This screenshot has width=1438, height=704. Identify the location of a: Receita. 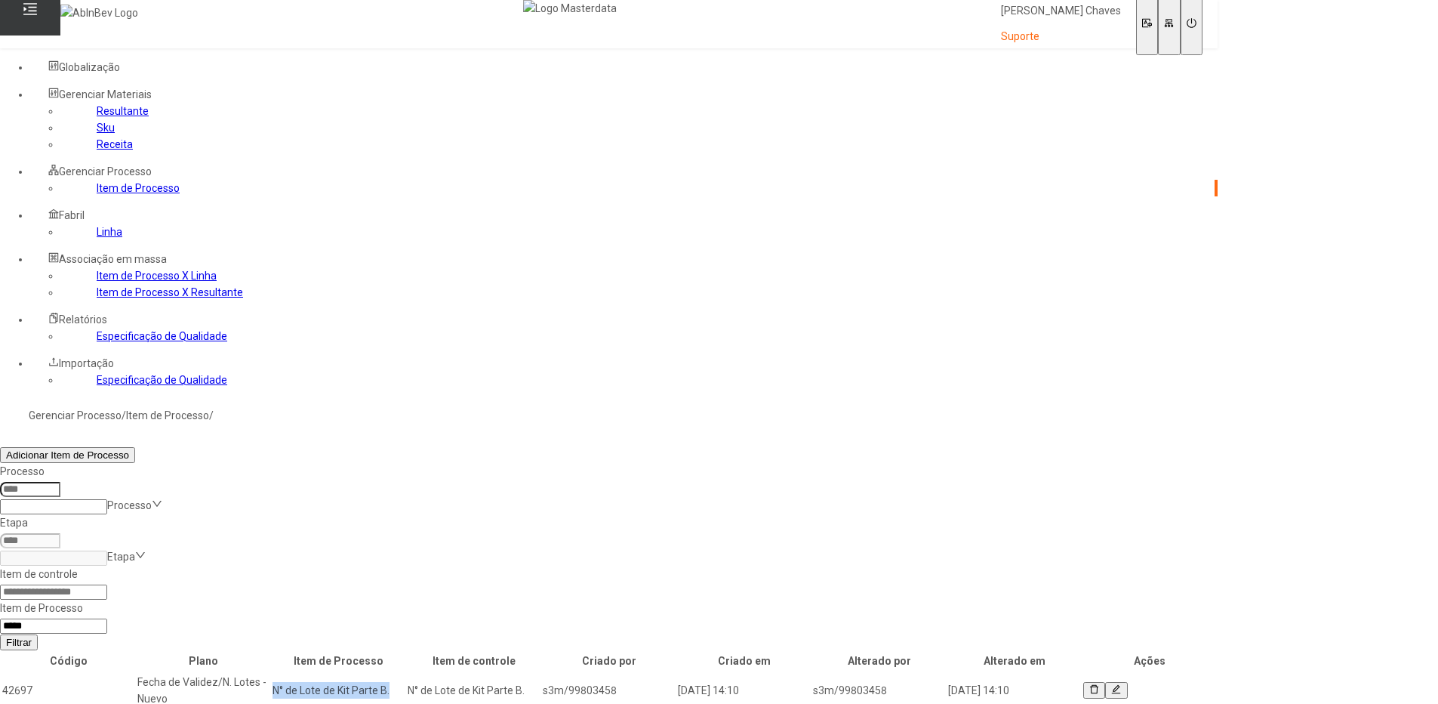
(115, 144).